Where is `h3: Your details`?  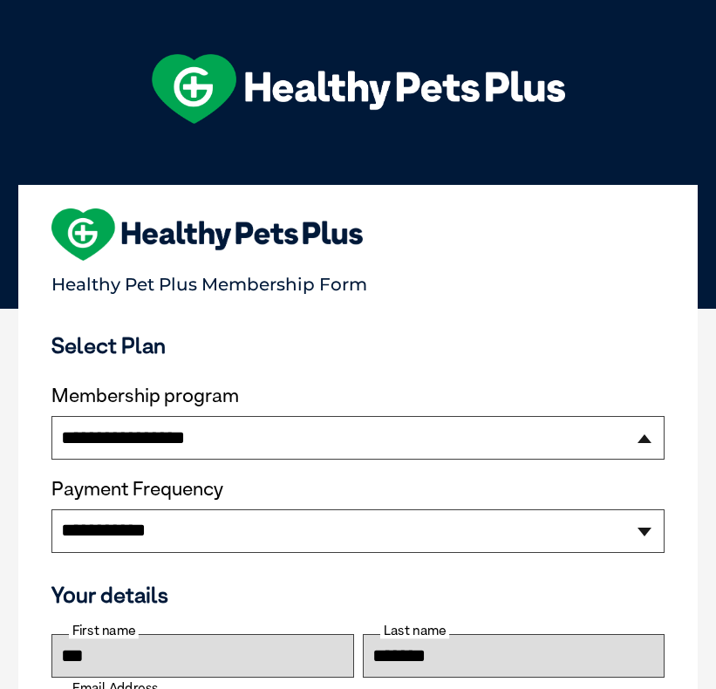 h3: Your details is located at coordinates (358, 595).